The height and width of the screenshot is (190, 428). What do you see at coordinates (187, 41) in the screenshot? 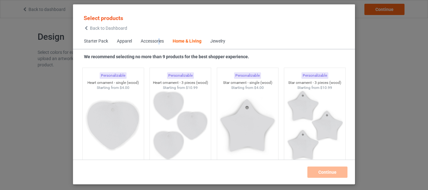
I see `div: Home & Living` at bounding box center [187, 41].